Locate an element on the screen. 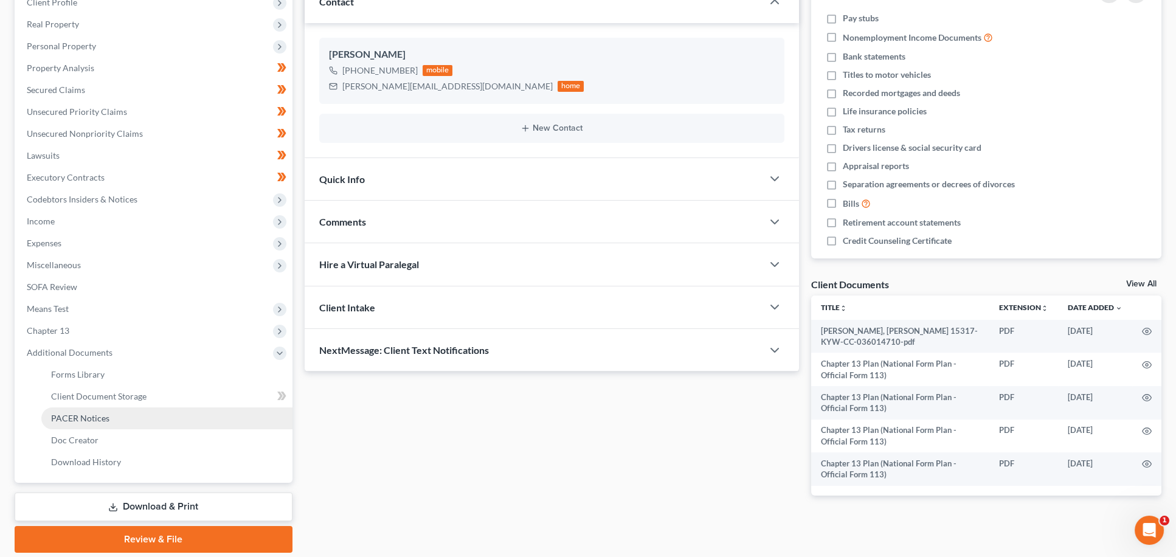 The image size is (1176, 557). a: Forms Library is located at coordinates (167, 375).